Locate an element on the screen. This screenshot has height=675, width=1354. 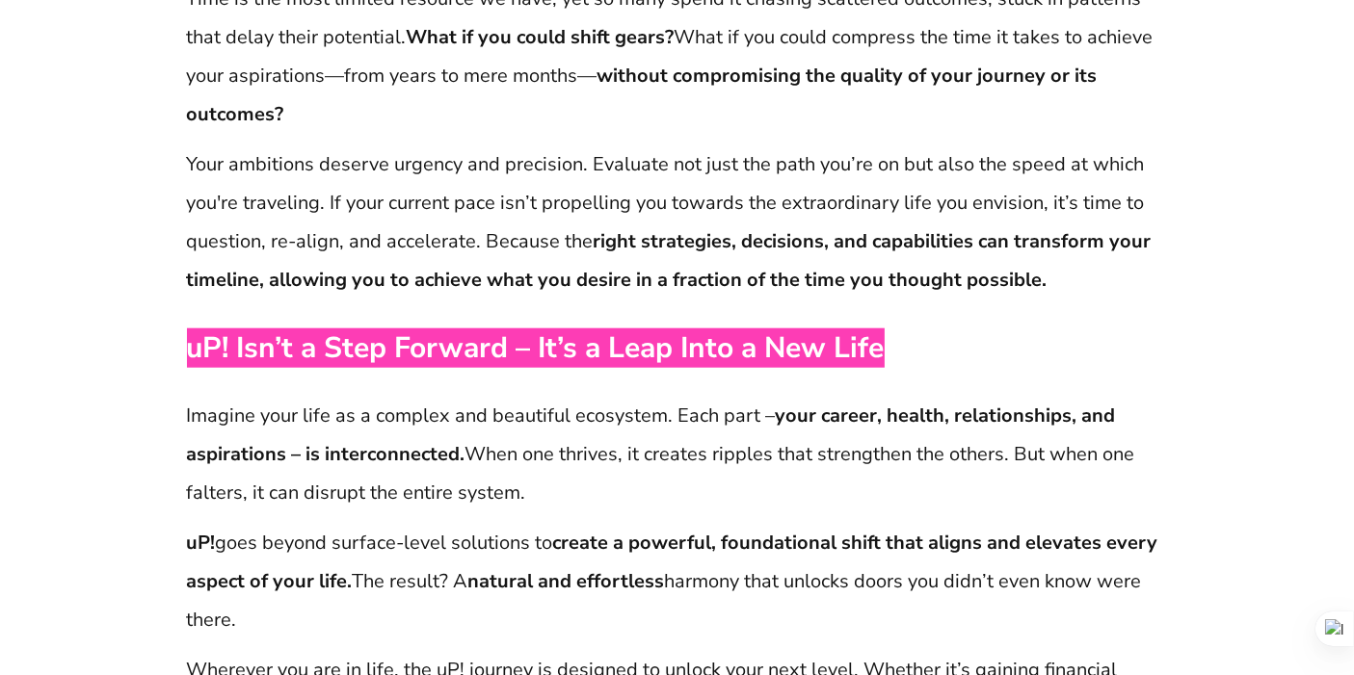
strong: create a powerful, foundational shift that aligns and elevates every aspect of your life. is located at coordinates (673, 562).